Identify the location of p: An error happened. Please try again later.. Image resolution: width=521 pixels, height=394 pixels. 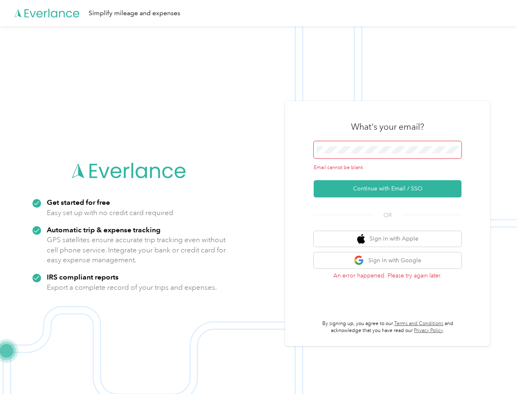
(387, 275).